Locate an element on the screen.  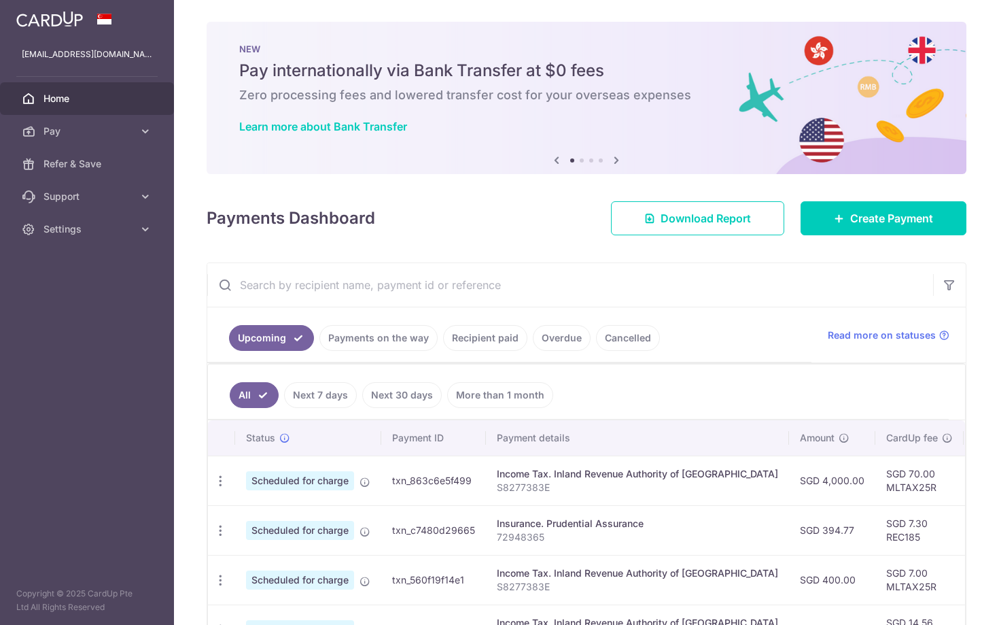
span: Amount is located at coordinates (817, 438).